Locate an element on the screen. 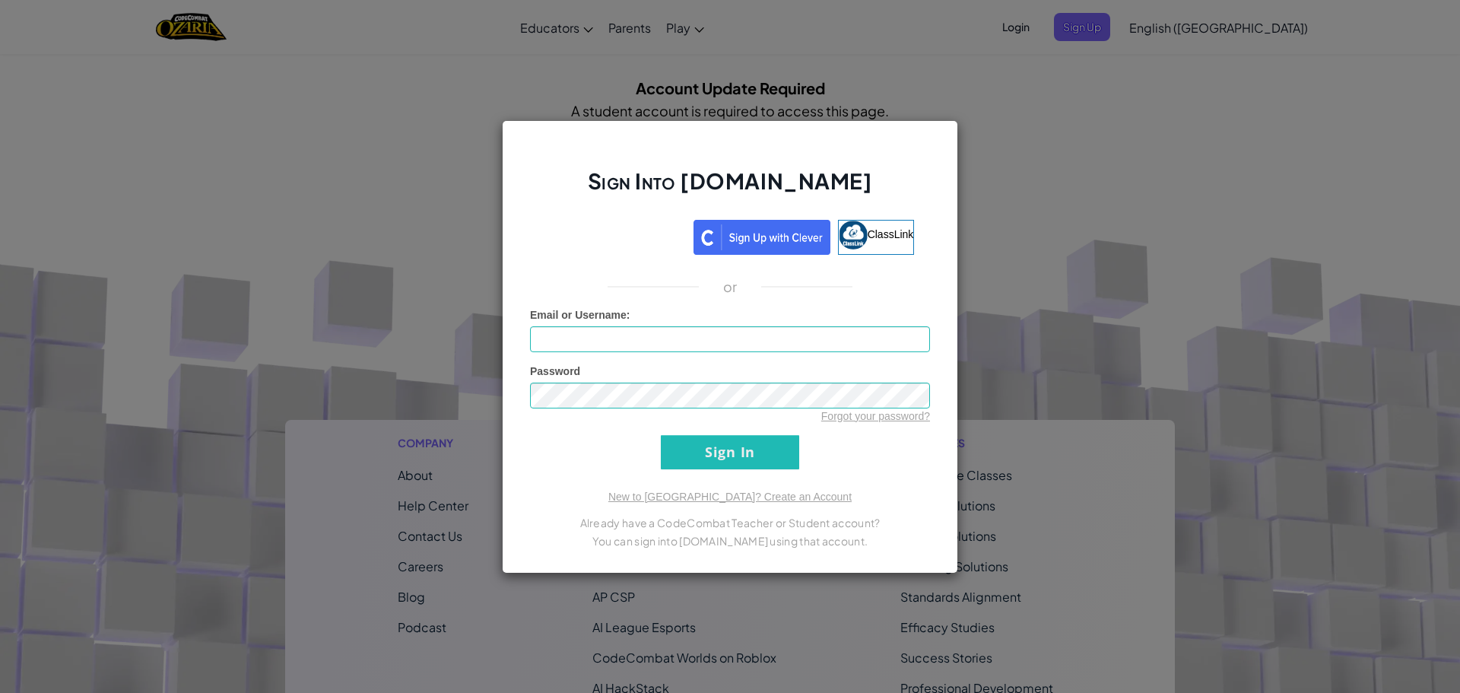  span: Email or Username is located at coordinates (578, 315).